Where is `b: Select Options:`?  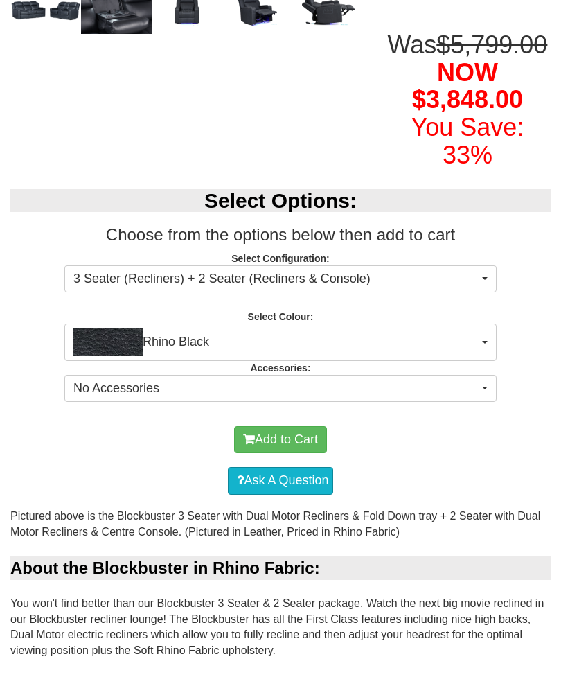
b: Select Options: is located at coordinates (280, 200).